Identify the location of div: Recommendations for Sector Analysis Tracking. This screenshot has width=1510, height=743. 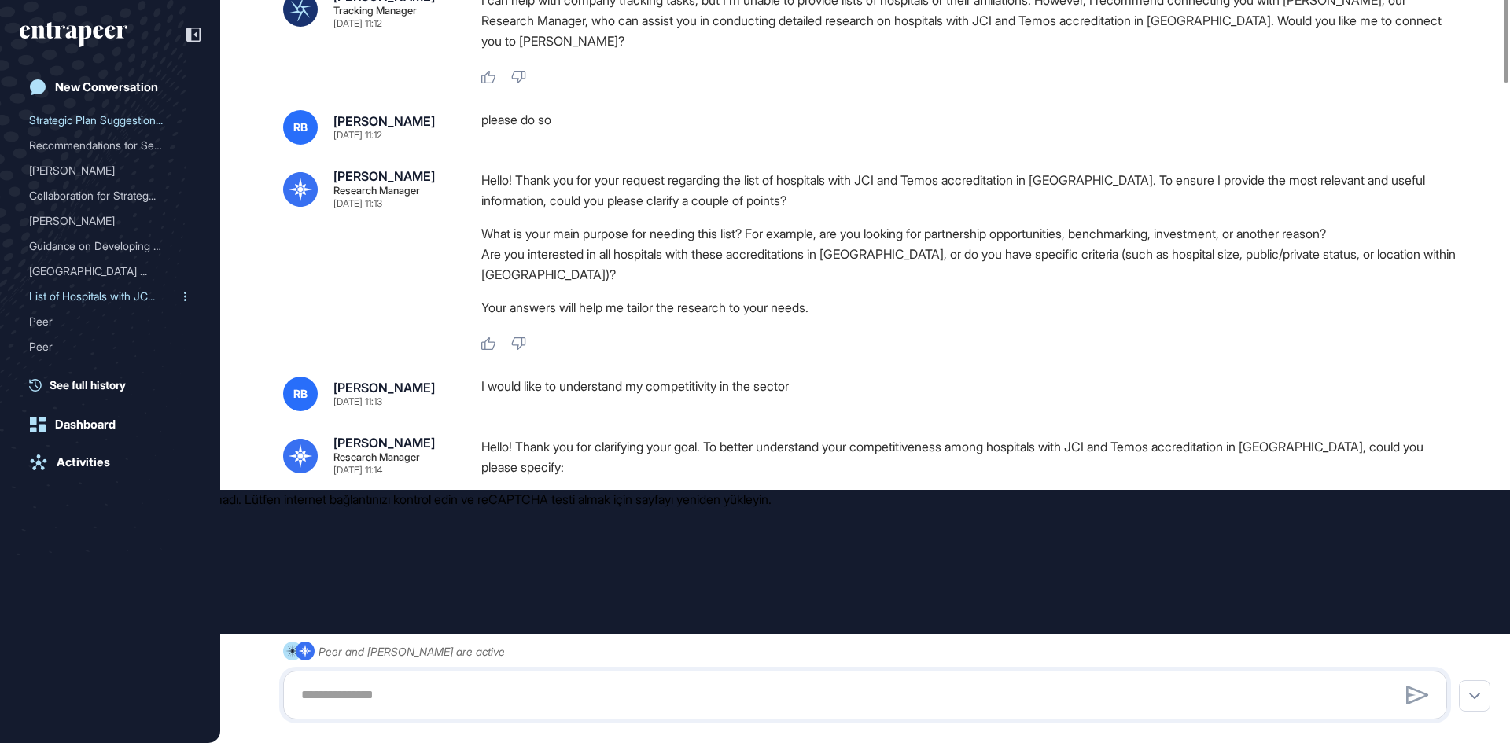
(110, 145).